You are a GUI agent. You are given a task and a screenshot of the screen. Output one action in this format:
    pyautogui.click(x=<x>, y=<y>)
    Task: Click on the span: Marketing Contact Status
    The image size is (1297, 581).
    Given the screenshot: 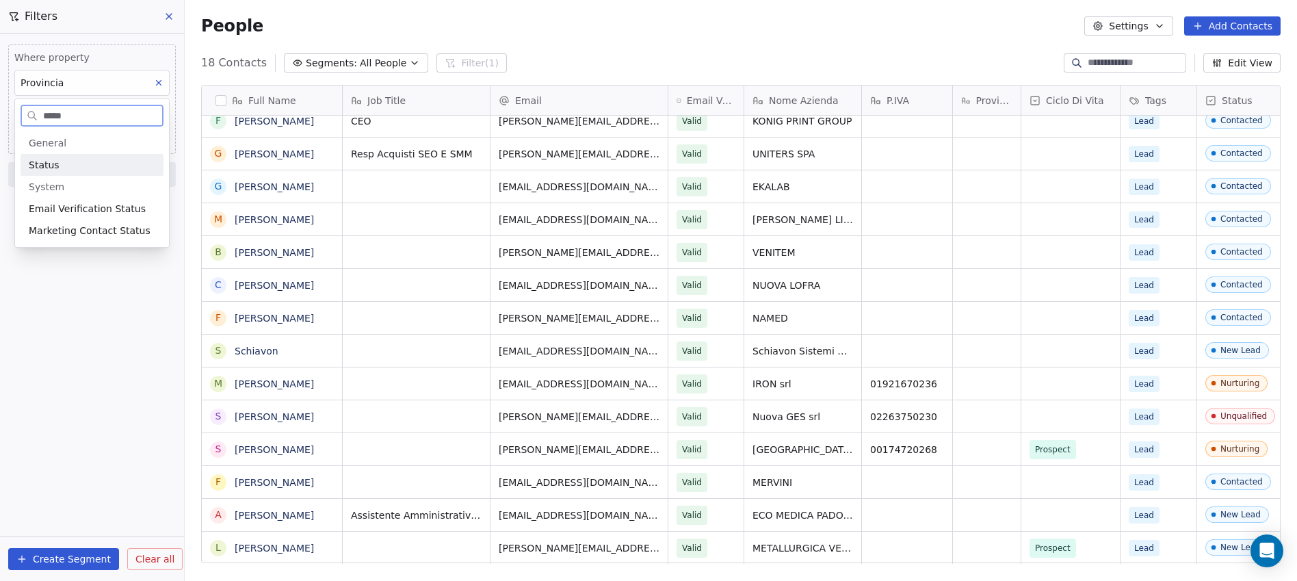 What is the action you would take?
    pyautogui.click(x=90, y=231)
    